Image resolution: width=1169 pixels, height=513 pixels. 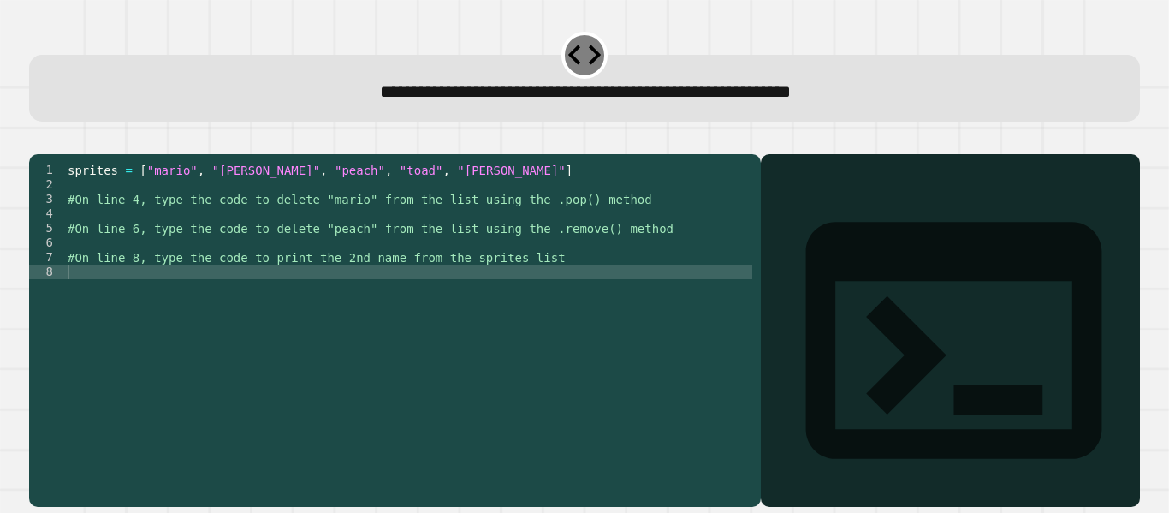 What do you see at coordinates (46, 213) in the screenshot?
I see `div: 4` at bounding box center [46, 213].